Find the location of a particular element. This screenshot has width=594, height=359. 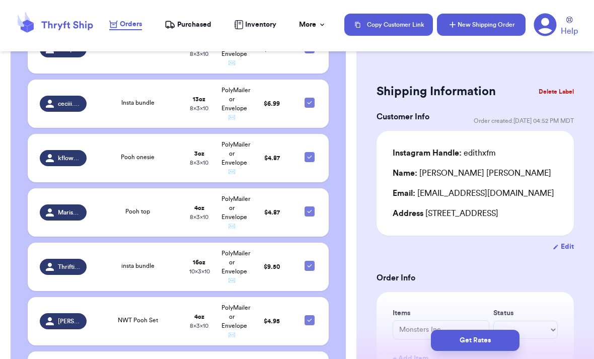

span: Thriftingwxo is located at coordinates (69, 267).